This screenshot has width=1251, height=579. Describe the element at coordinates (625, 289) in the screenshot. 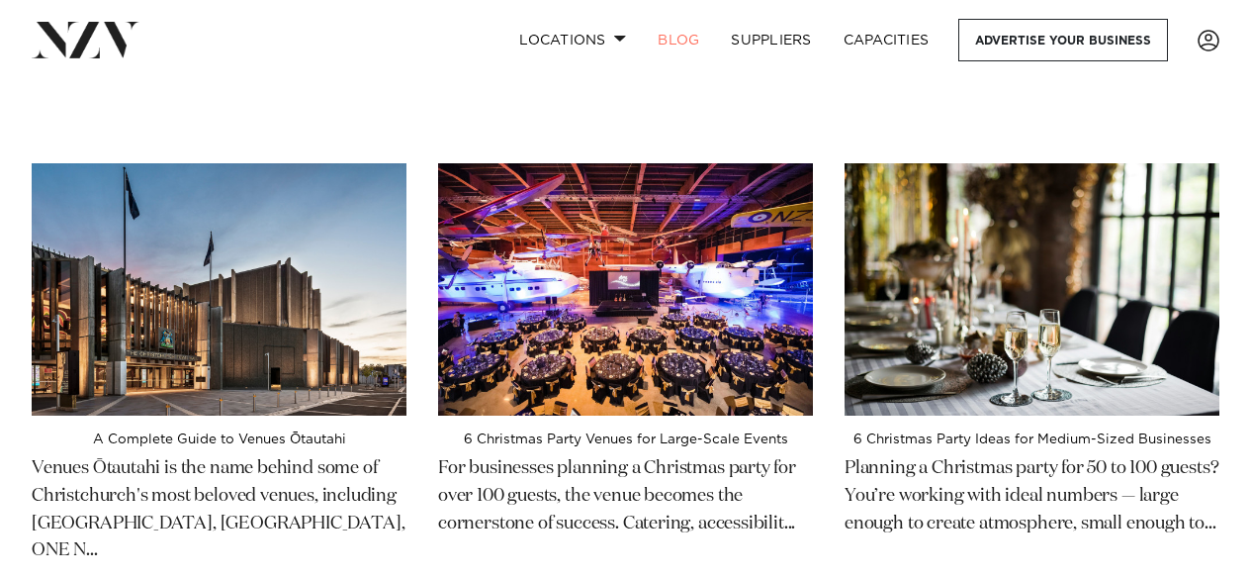

I see `img: 6 Christmas Party Venues for Large-Scale Events` at that location.